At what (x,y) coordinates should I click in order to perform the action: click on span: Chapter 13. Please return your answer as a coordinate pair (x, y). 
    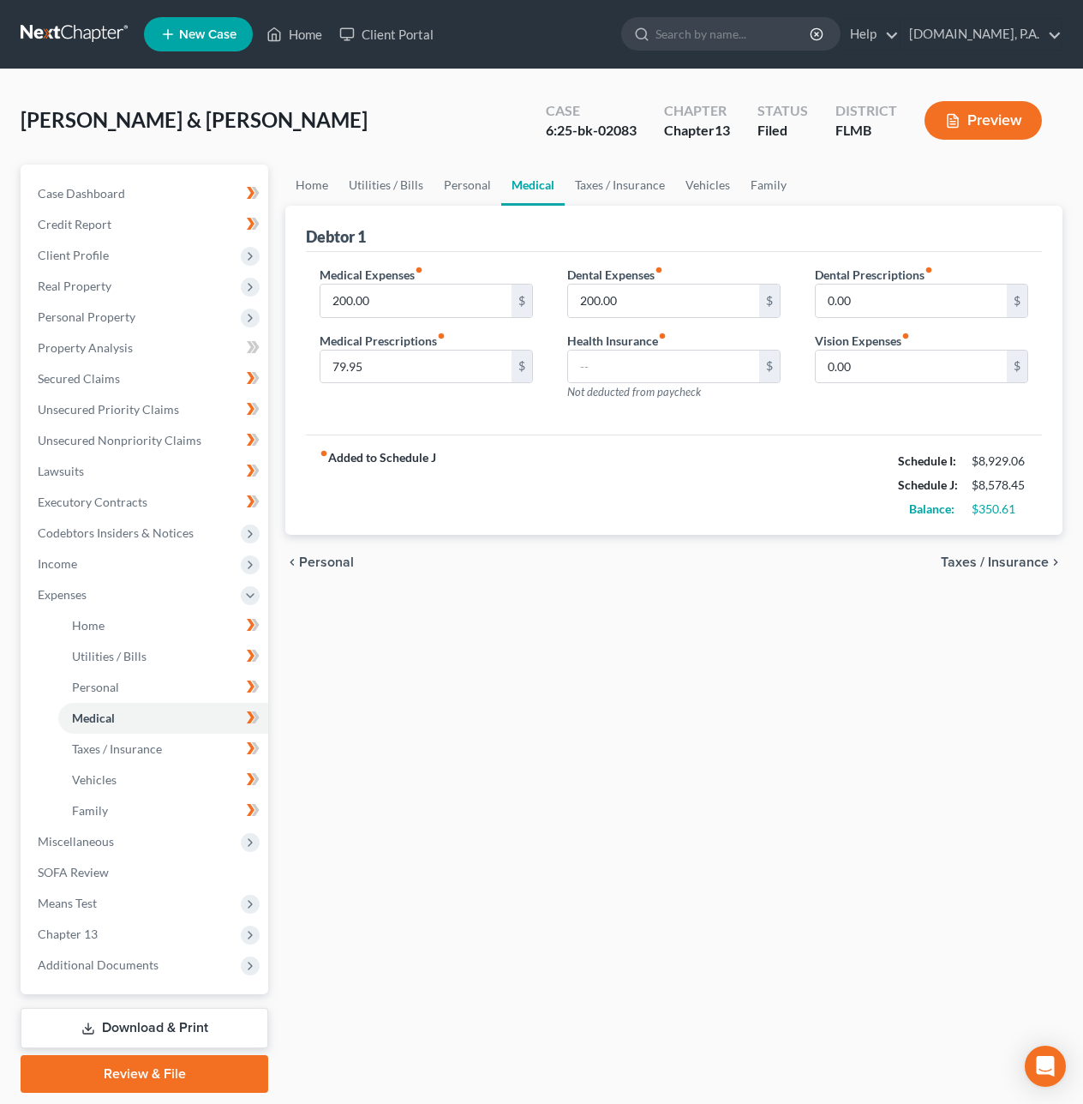
    Looking at the image, I should click on (68, 933).